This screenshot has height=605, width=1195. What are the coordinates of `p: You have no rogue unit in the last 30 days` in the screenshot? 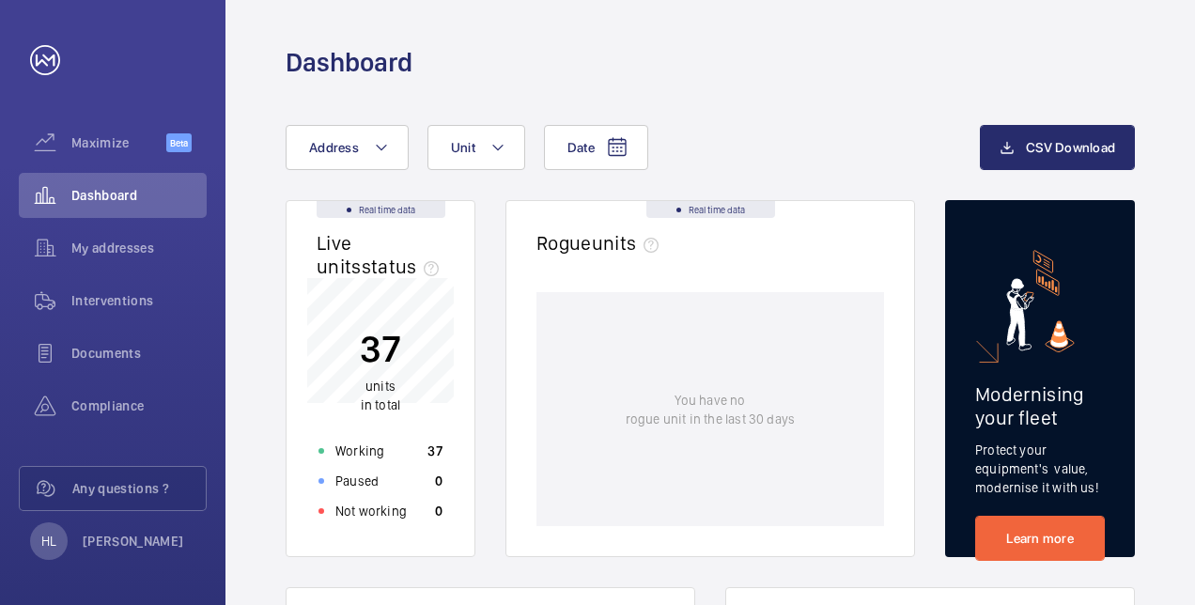 It's located at (710, 410).